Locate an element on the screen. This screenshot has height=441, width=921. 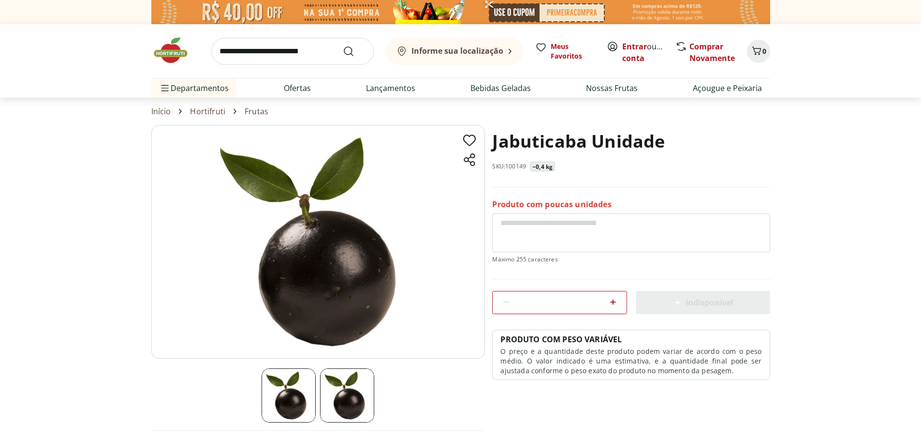
p: SKU: 100149 is located at coordinates (509, 166).